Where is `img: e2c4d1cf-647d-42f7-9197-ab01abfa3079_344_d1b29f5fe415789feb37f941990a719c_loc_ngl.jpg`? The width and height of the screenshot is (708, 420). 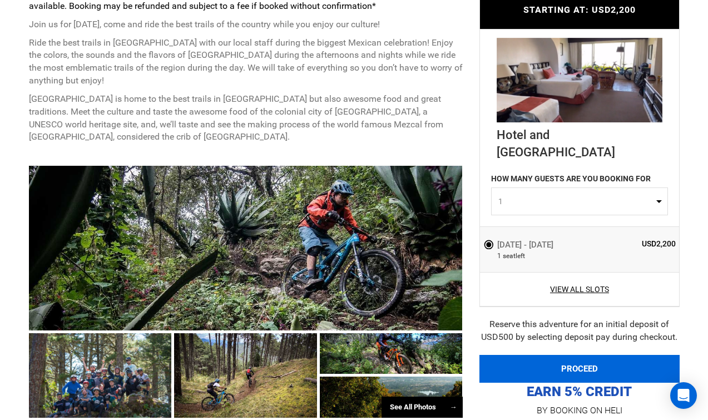
img: e2c4d1cf-647d-42f7-9197-ab01abfa3079_344_d1b29f5fe415789feb37f941990a719c_loc_ngl.jpg is located at coordinates (579, 80).